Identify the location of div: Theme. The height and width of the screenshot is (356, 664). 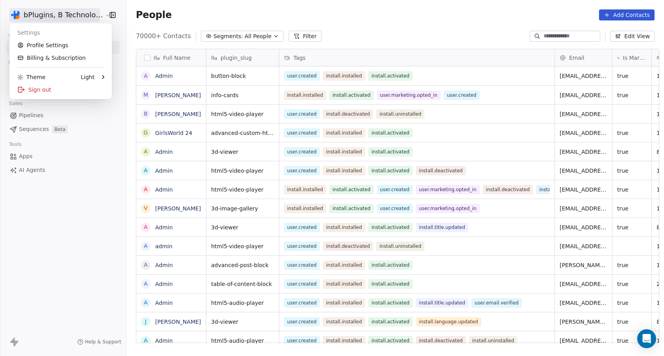
(31, 77).